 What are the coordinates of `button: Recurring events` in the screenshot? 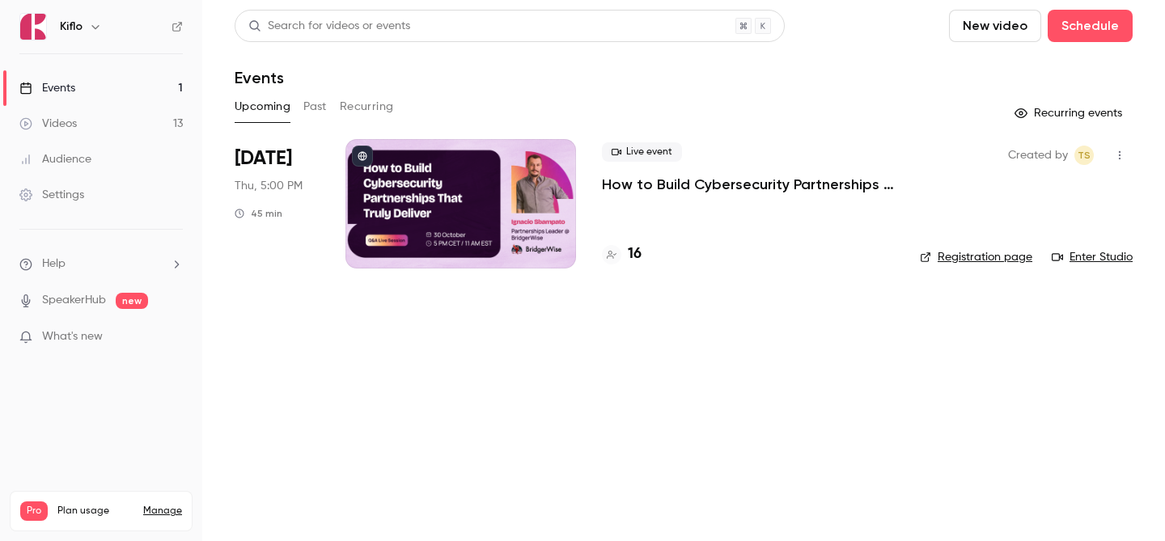 It's located at (1069, 113).